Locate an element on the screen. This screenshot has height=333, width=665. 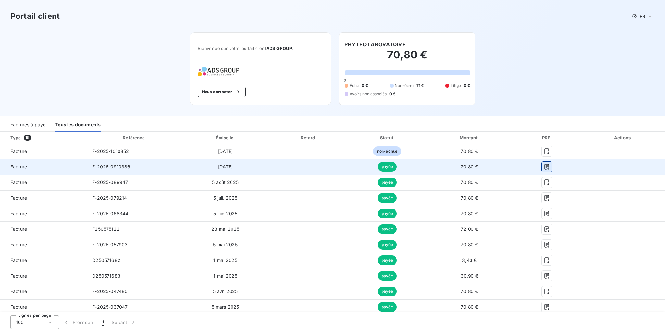
img: Company logo is located at coordinates (218, 71).